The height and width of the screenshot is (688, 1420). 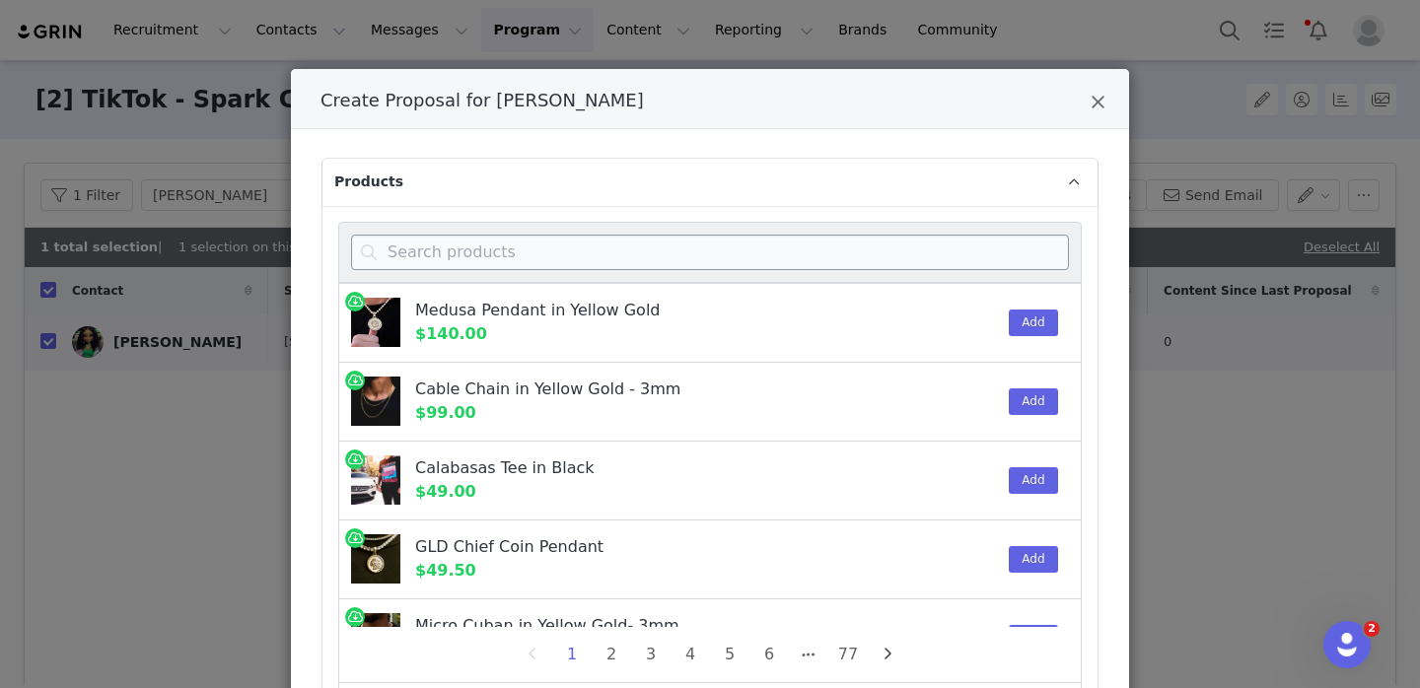 What do you see at coordinates (451, 333) in the screenshot?
I see `span: $140.00` at bounding box center [451, 333].